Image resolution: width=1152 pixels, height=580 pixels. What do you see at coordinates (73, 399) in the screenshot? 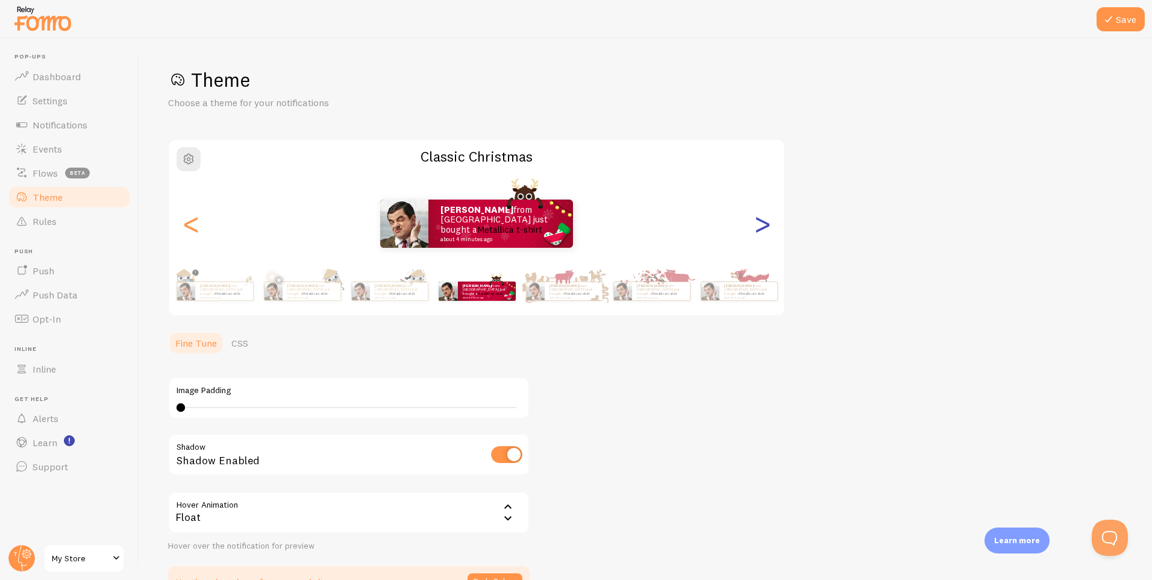
I see `span: Get Help` at bounding box center [73, 399].